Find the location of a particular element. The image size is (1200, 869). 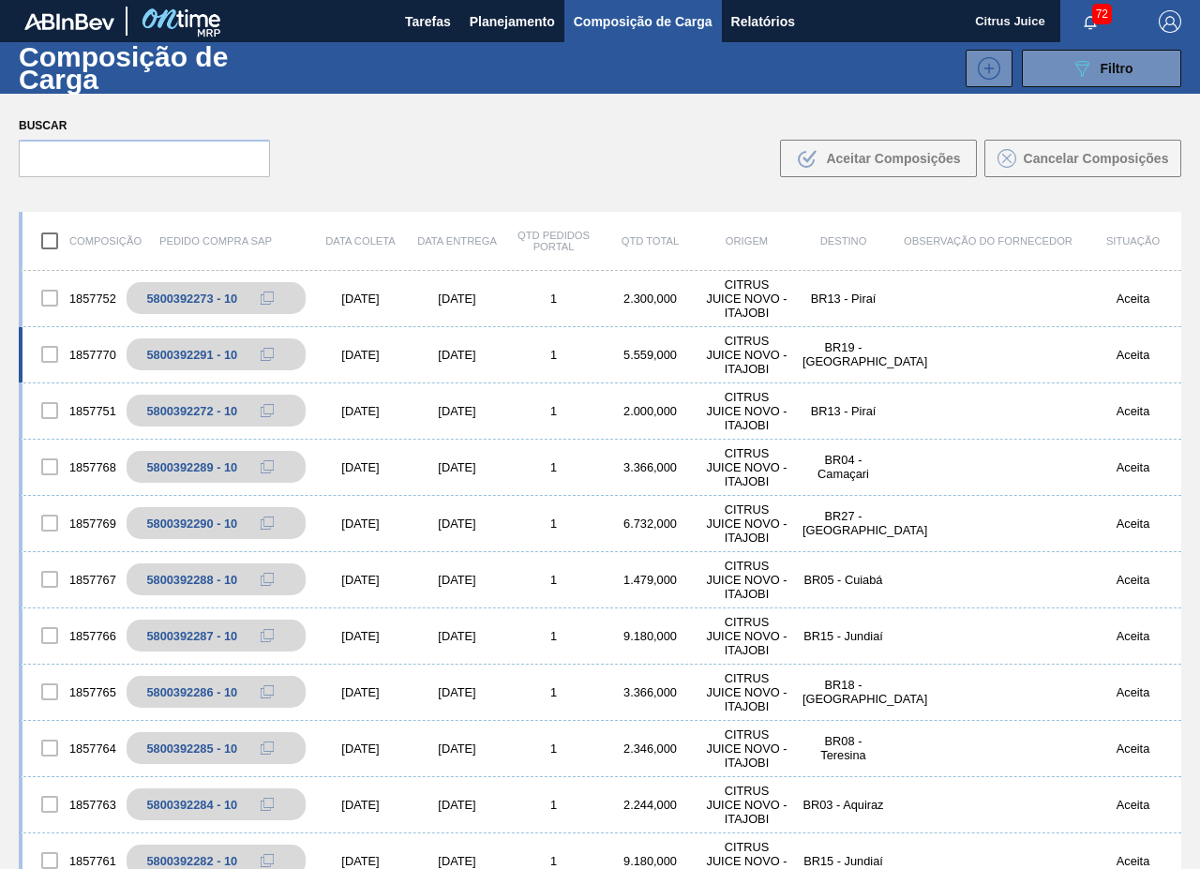

div: Data Entrega is located at coordinates (457, 241).